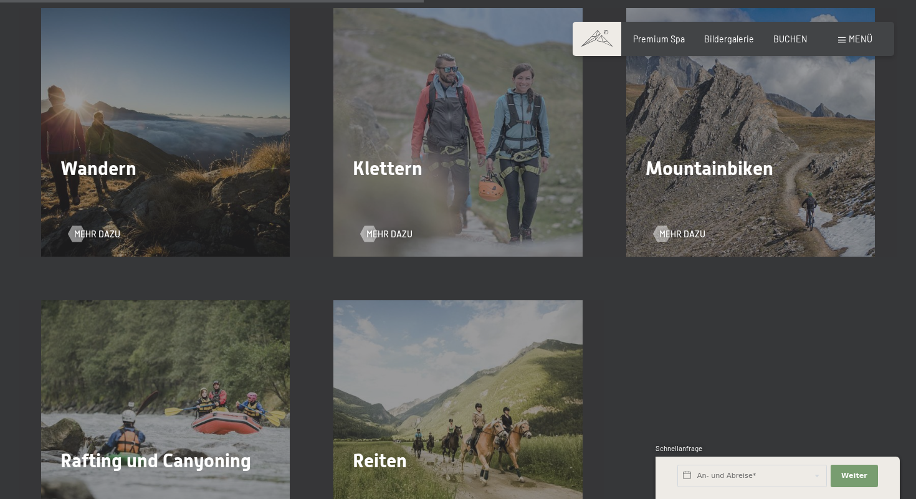  I want to click on span: Reiten, so click(379, 460).